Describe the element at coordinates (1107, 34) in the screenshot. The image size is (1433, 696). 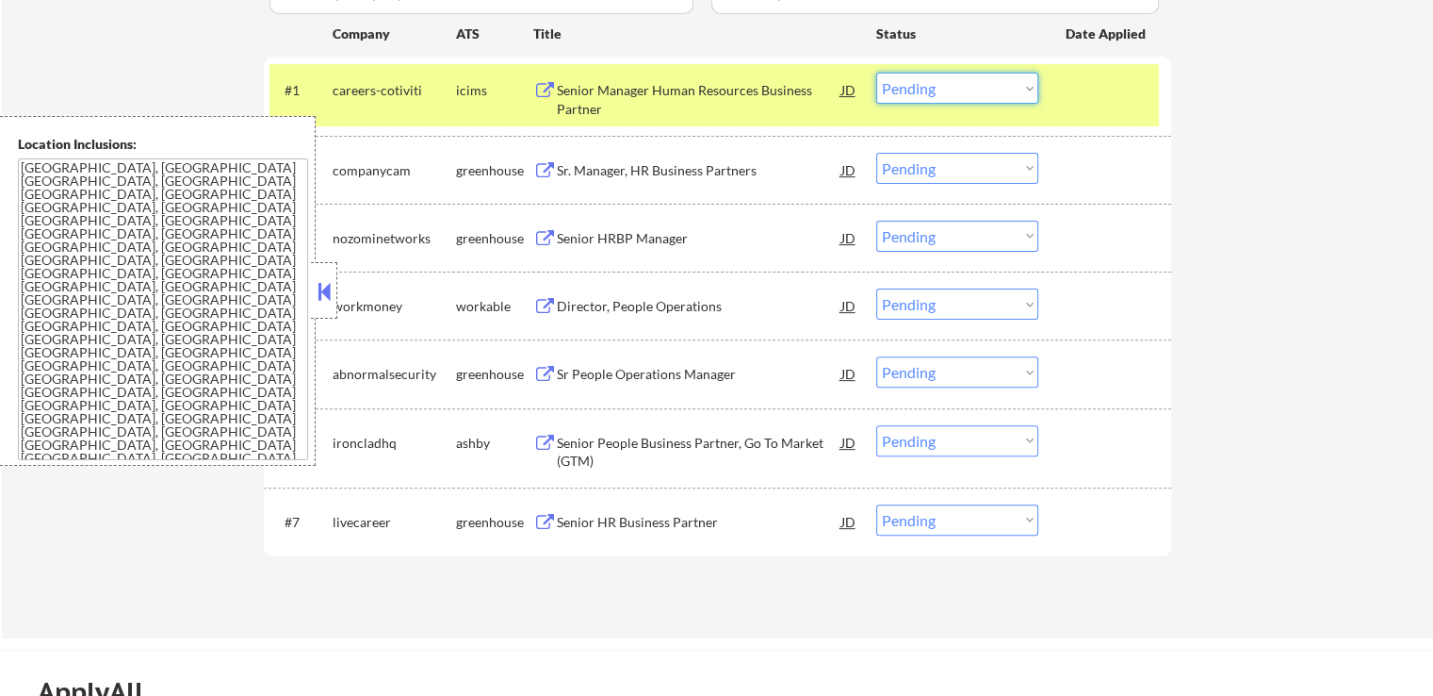
I see `div: Date Applied` at that location.